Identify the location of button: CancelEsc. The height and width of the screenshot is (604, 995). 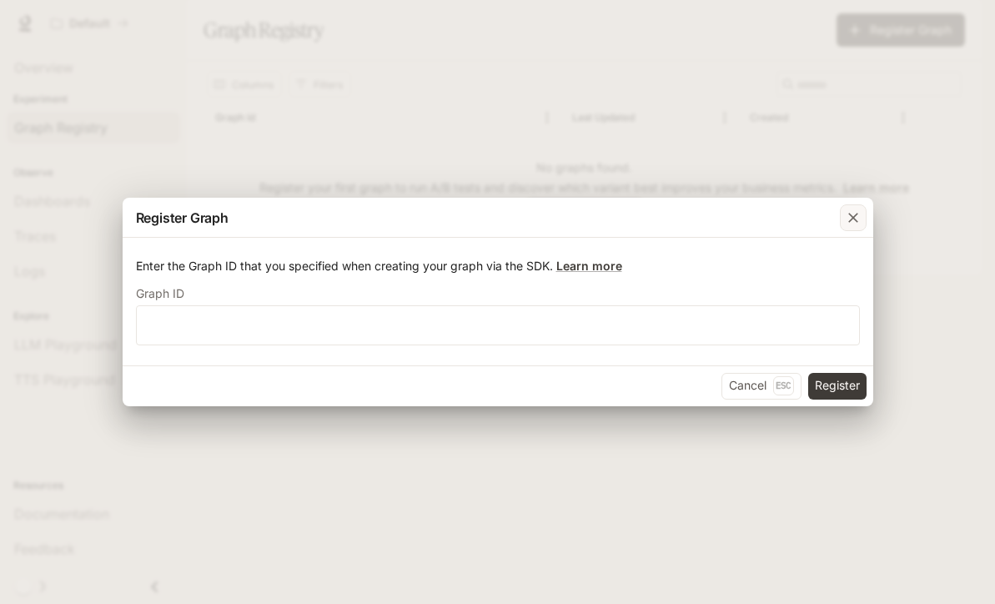
(761, 386).